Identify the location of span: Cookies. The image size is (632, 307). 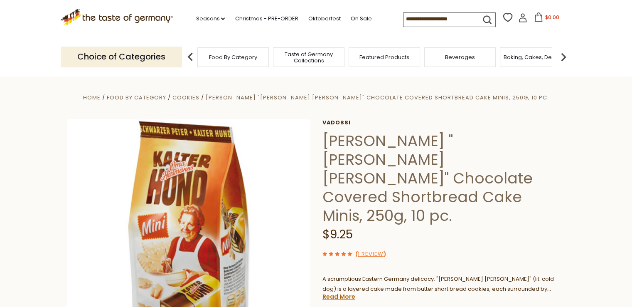
(186, 97).